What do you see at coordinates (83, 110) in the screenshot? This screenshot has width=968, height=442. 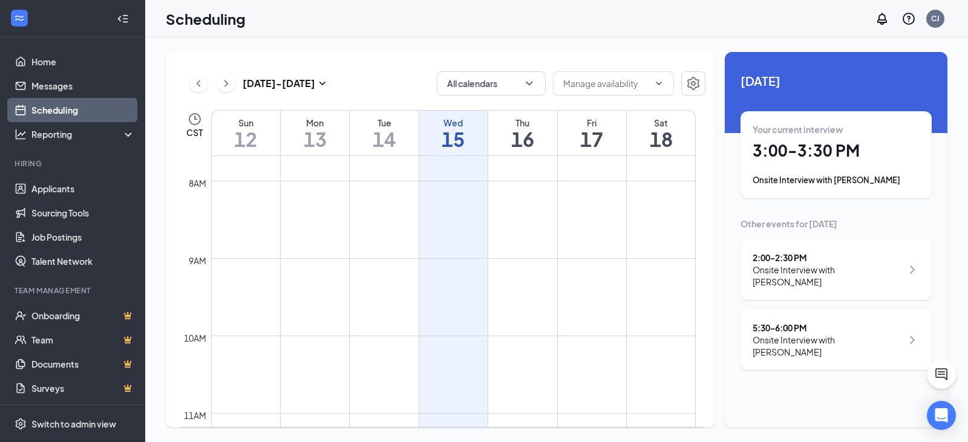 I see `a: Scheduling` at bounding box center [83, 110].